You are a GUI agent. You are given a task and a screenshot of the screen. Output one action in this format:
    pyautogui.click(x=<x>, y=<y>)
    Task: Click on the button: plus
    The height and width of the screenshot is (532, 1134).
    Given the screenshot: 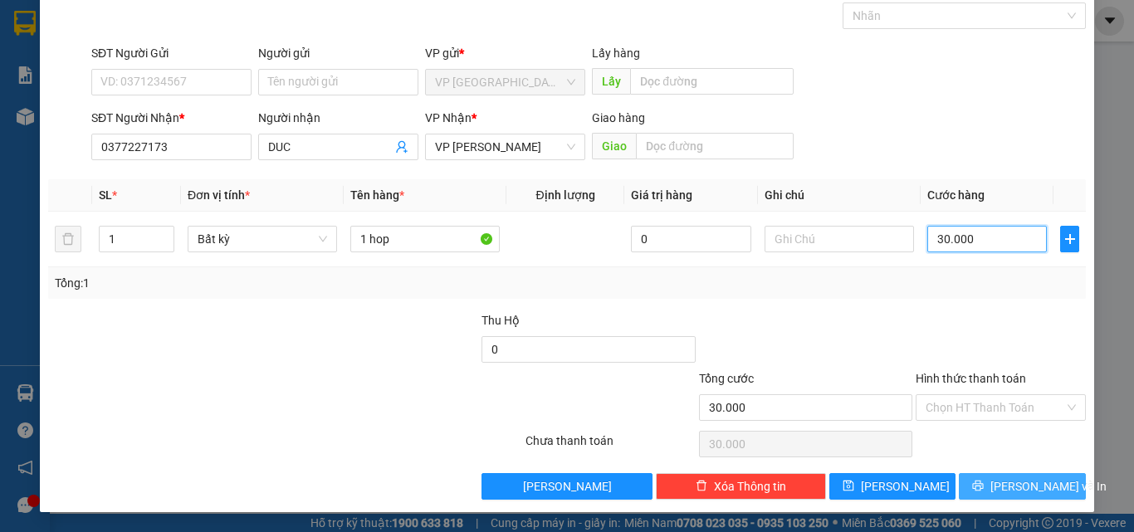 What is the action you would take?
    pyautogui.click(x=1069, y=239)
    